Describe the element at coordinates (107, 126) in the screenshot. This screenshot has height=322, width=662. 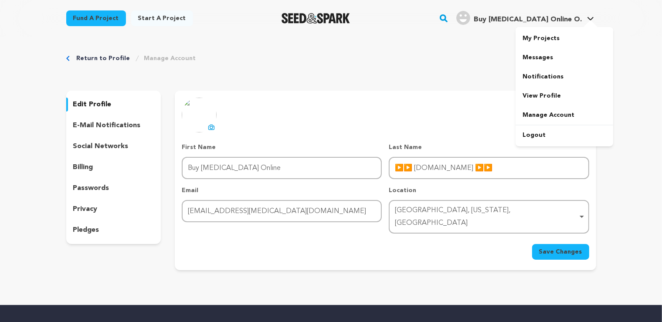
I see `p: e-mail notifications` at that location.